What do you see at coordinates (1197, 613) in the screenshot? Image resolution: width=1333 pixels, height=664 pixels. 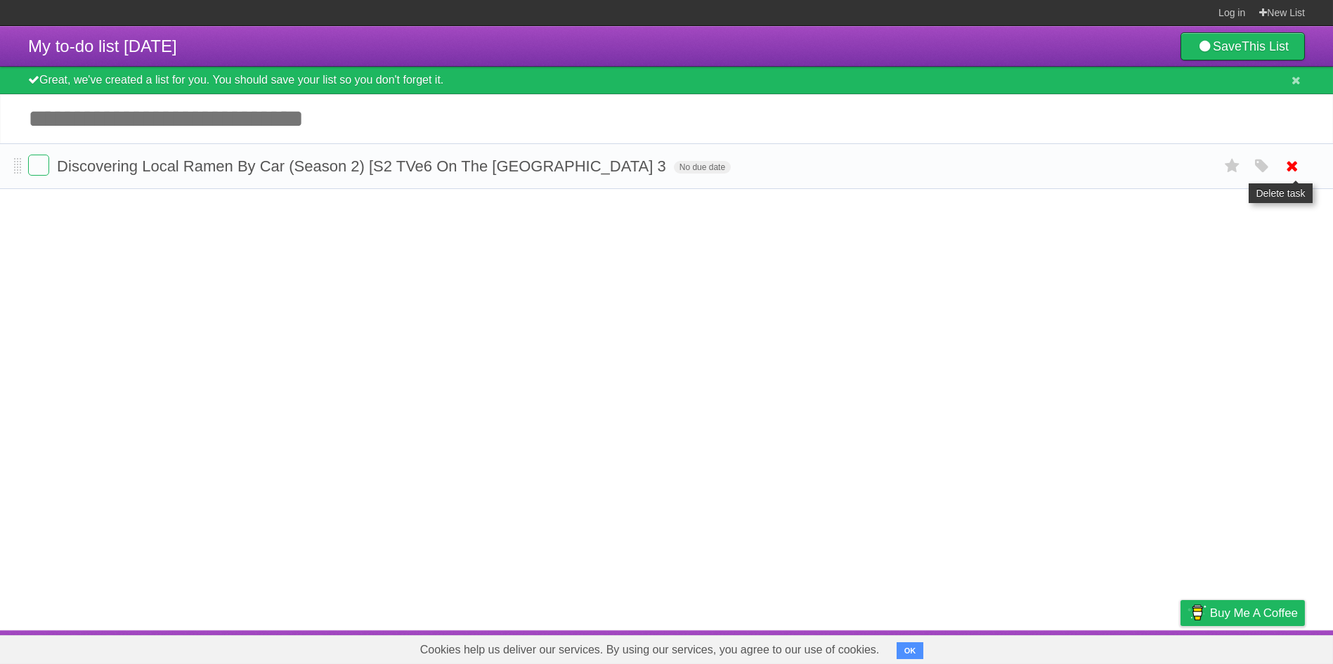 I see `img: Buy me a coffee` at bounding box center [1197, 613].